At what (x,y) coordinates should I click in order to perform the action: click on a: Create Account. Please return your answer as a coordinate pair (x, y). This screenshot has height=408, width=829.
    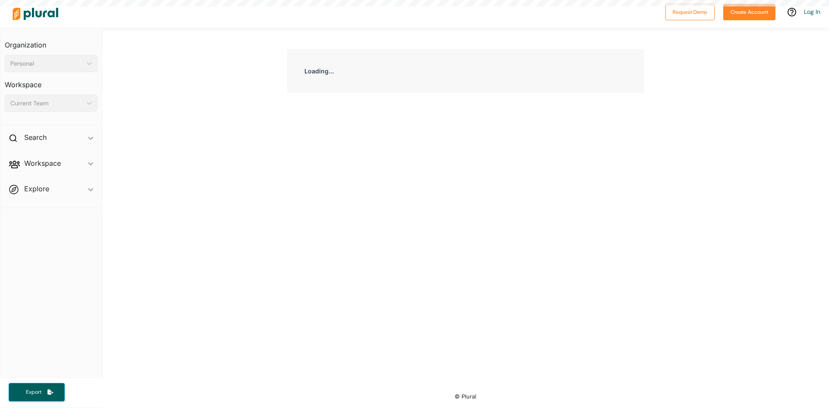
    Looking at the image, I should click on (749, 11).